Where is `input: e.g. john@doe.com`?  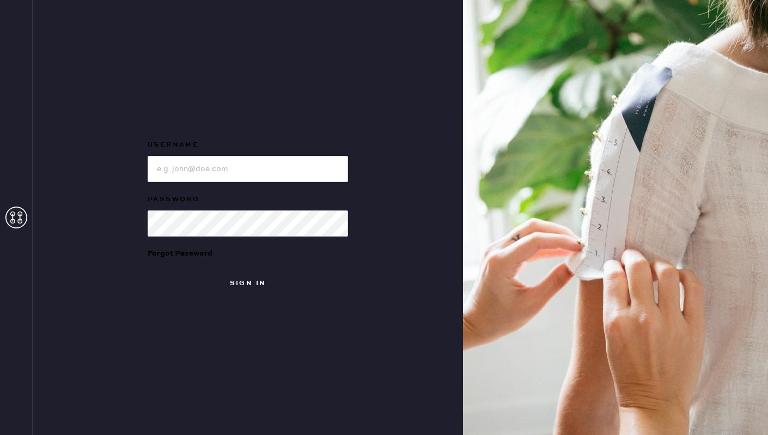
input: e.g. john@doe.com is located at coordinates (248, 169).